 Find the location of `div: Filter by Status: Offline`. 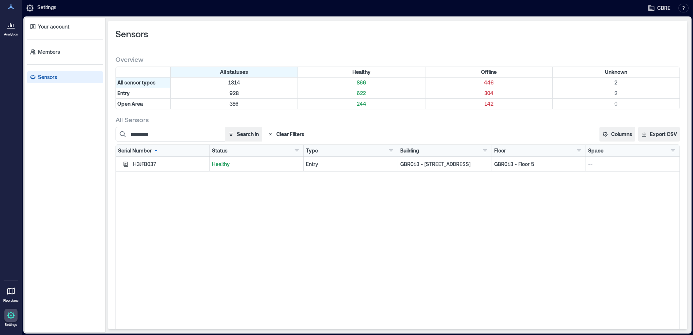

div: Filter by Status: Offline is located at coordinates (489, 72).